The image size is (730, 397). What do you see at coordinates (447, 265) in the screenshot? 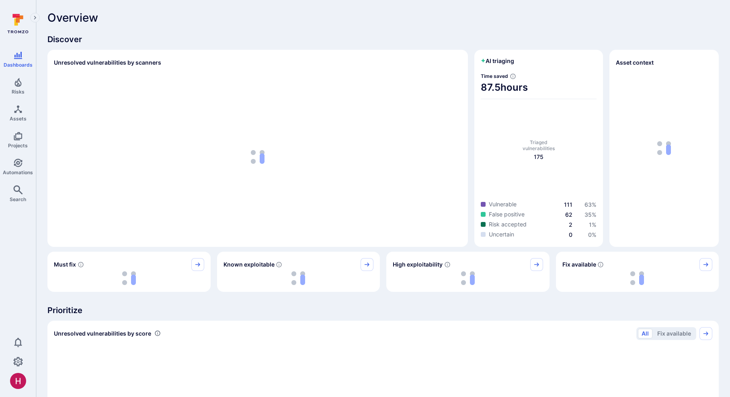
I see `svg: EPSS score ≥ 0.7` at bounding box center [447, 265].